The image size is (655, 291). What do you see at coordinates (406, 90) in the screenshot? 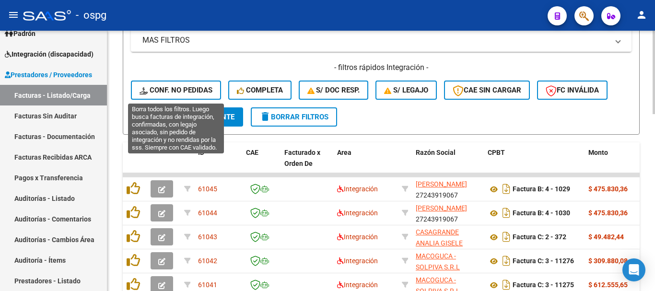
I see `span: S/ legajo` at bounding box center [406, 90].